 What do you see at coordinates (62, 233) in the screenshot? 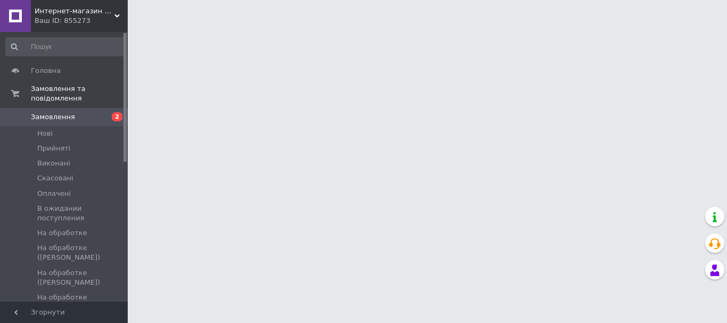
I see `span: На обработке` at bounding box center [62, 233].